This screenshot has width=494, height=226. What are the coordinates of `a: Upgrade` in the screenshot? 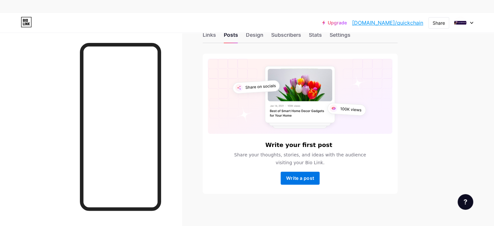 It's located at (334, 23).